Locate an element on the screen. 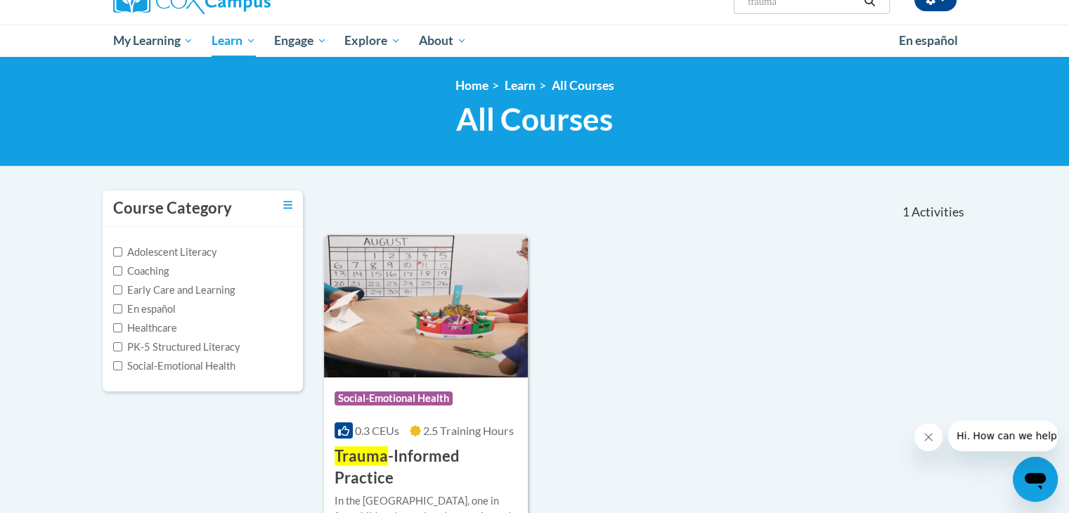 This screenshot has width=1069, height=513. span: En español is located at coordinates (928, 40).